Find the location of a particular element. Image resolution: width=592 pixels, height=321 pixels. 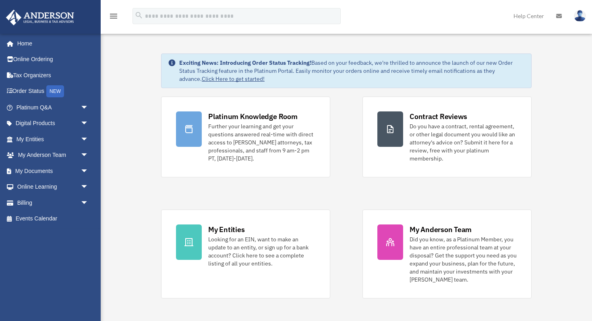

div: Contract Reviews is located at coordinates (438, 116).